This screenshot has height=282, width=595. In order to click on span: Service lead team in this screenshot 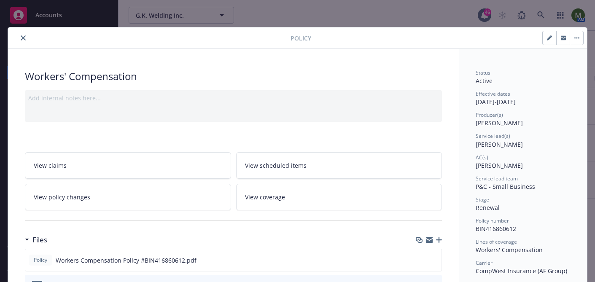, I will do `click(497, 178)`.